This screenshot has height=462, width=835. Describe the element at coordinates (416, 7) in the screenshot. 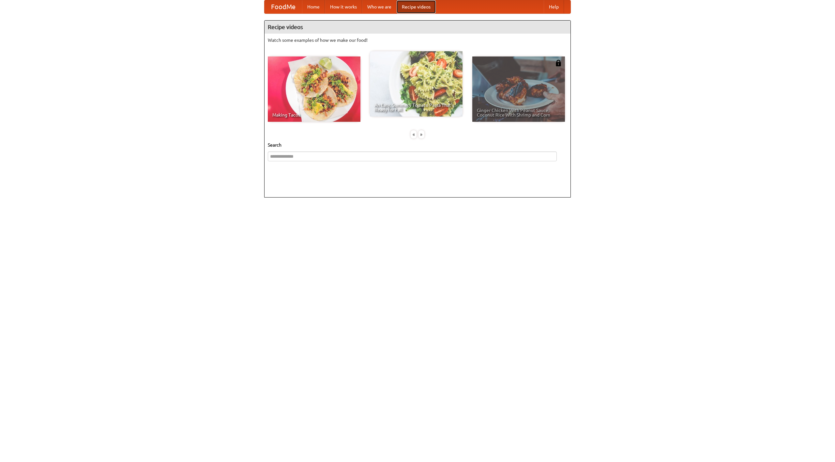

I see `a: Recipe videos` at that location.